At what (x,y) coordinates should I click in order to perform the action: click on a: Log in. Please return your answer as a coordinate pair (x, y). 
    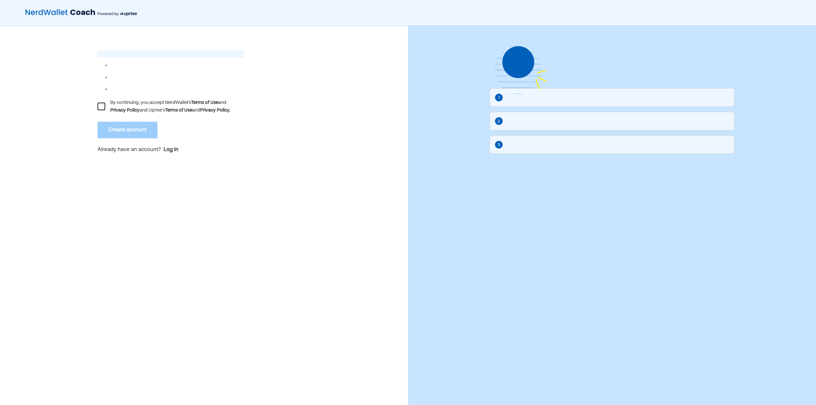
    Looking at the image, I should click on (171, 150).